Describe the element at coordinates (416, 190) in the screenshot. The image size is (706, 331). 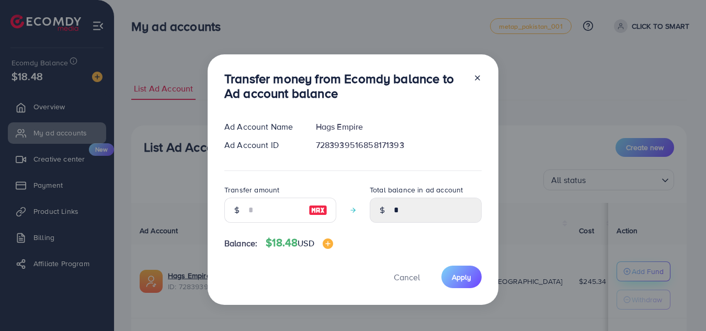
I see `label: Total balance in ad account` at that location.